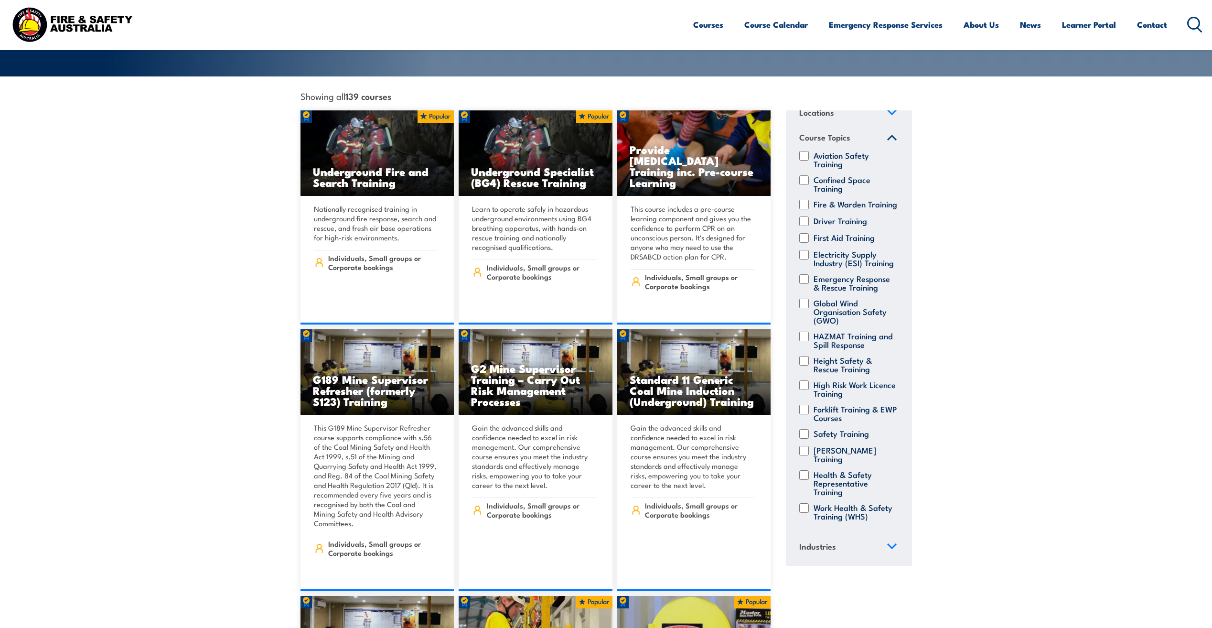 The height and width of the screenshot is (628, 1212). Describe the element at coordinates (377, 372) in the screenshot. I see `a: G189 Mine Supervisor Refresher (formerly S123) Training` at that location.